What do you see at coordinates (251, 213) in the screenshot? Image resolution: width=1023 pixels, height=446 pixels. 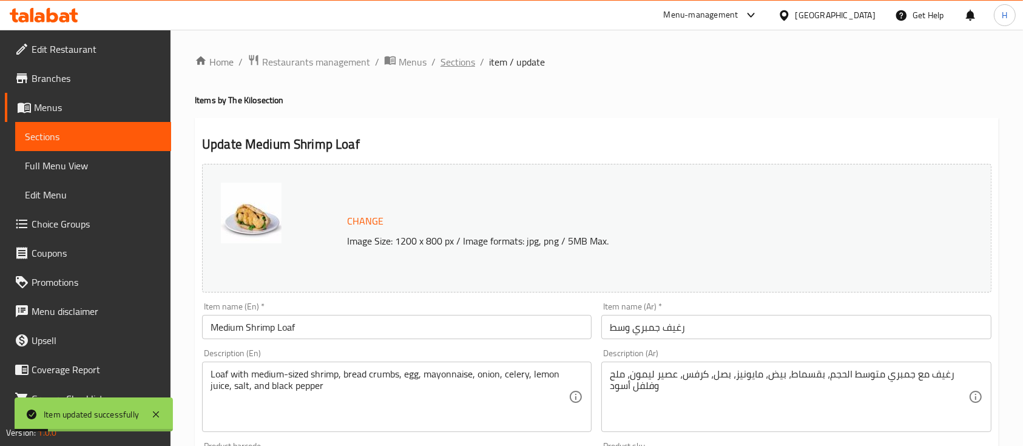 I see `img: Shrimp_loaf638904165181324251.jpg` at bounding box center [251, 213].